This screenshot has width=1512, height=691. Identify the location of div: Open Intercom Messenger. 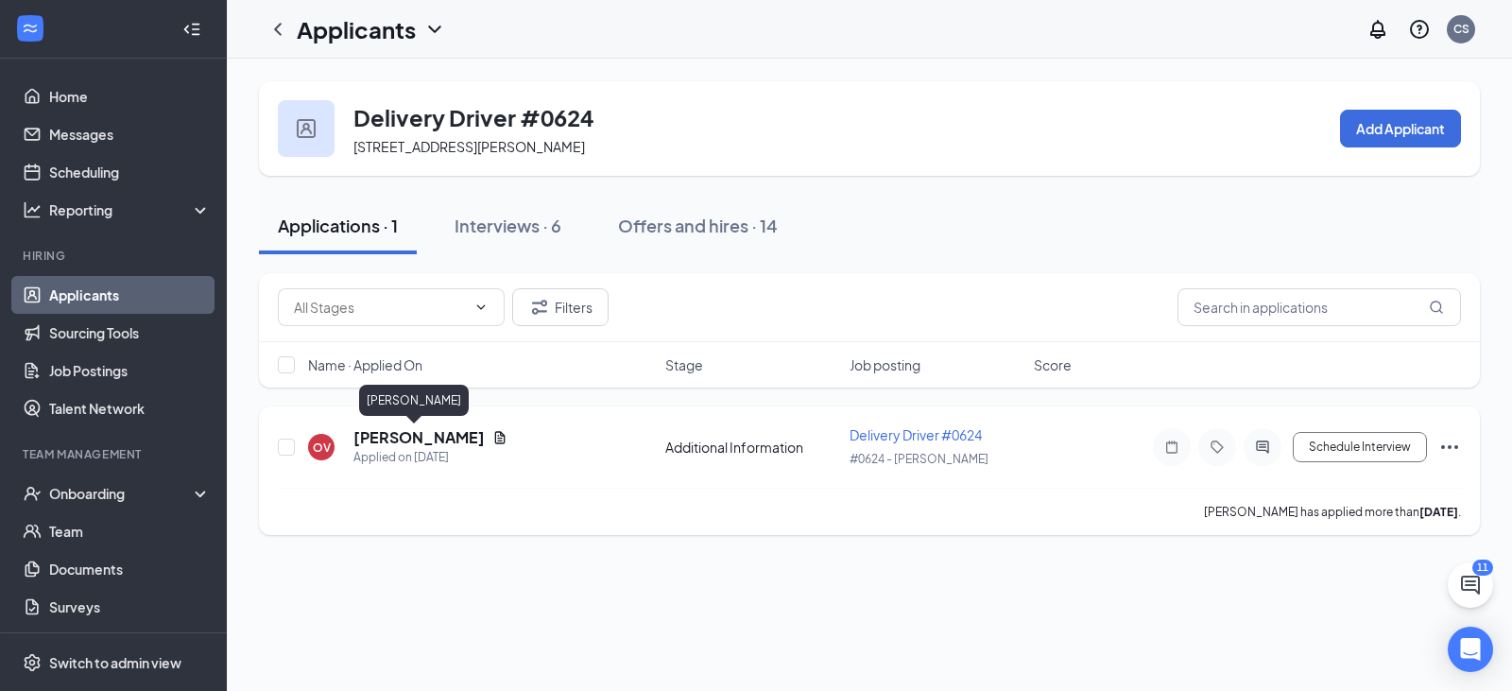
(1471, 649).